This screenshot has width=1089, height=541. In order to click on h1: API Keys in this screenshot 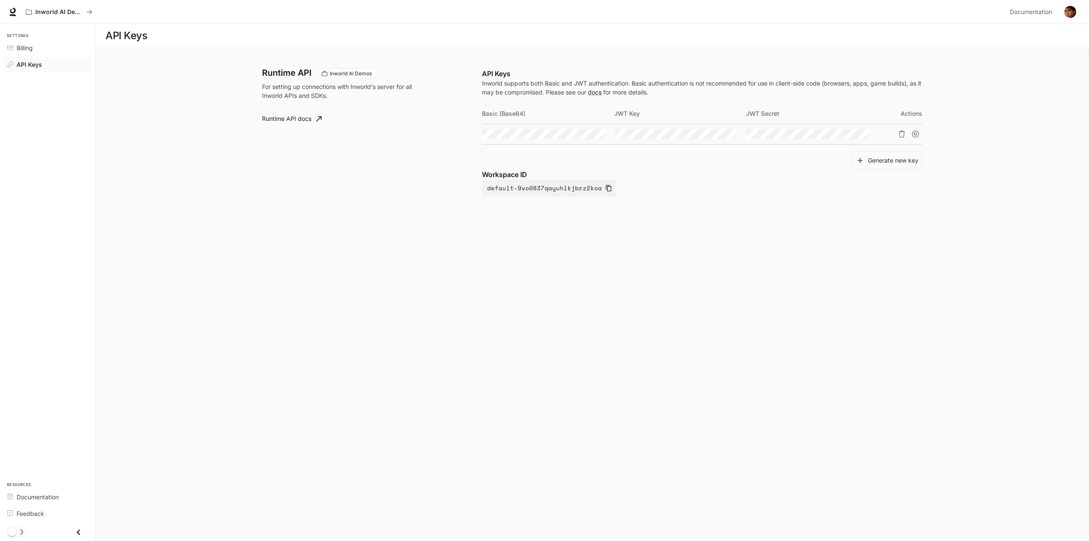, I will do `click(126, 36)`.